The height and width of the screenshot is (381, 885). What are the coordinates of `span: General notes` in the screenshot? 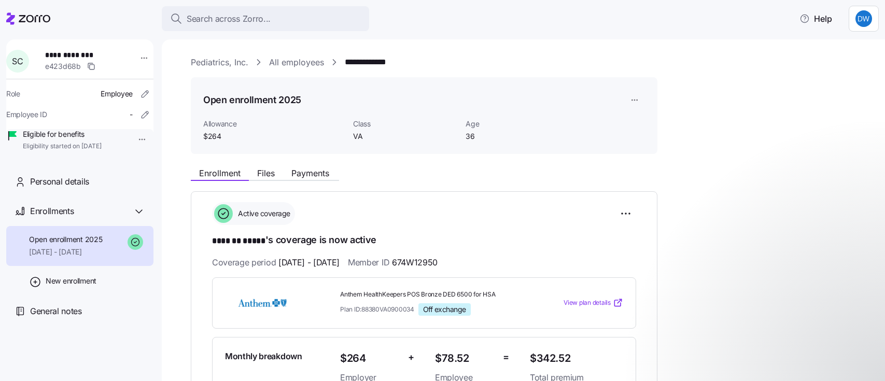 It's located at (56, 311).